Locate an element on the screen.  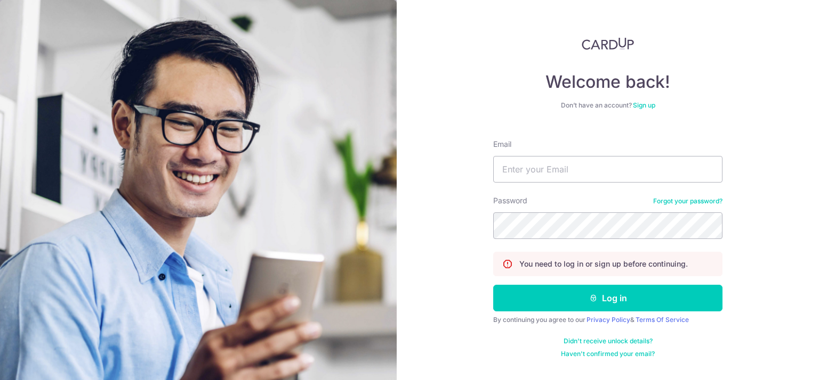
a: Forgot your password? is located at coordinates (687, 201).